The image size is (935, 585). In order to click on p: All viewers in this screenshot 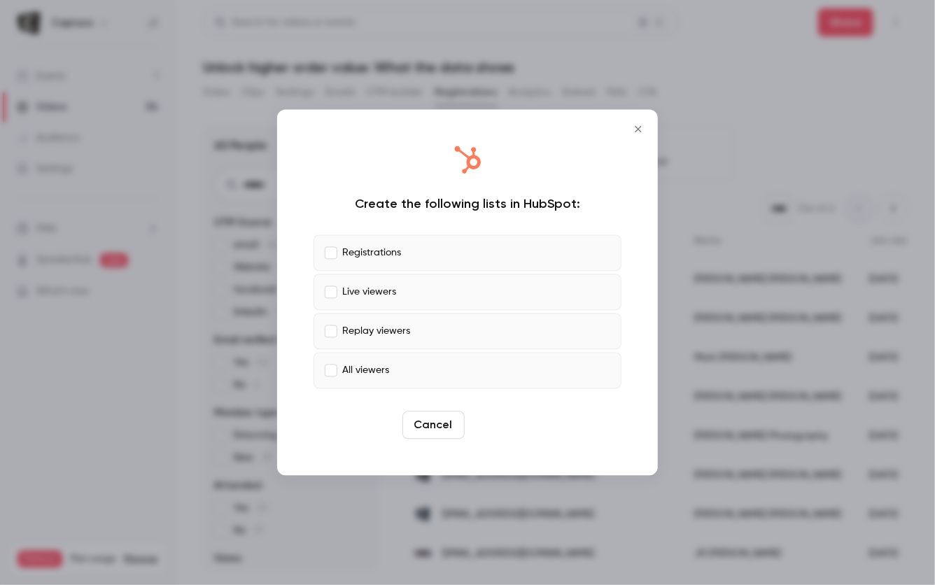, I will do `click(365, 370)`.